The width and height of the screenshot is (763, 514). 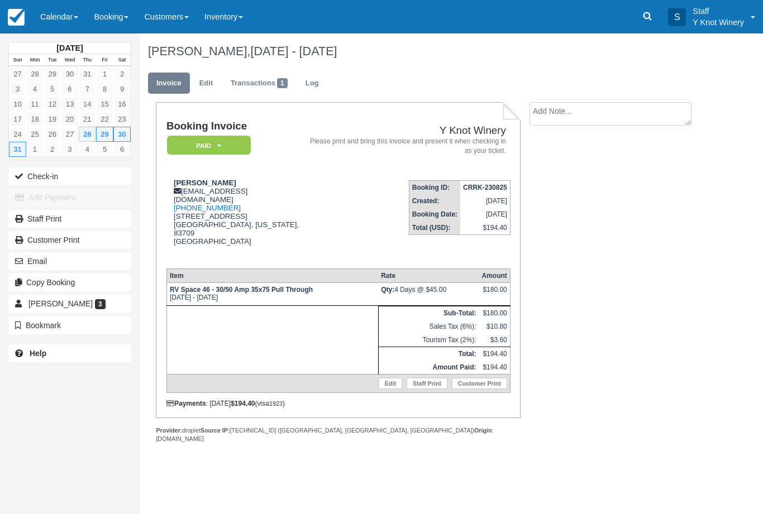 What do you see at coordinates (52, 104) in the screenshot?
I see `a: 12` at bounding box center [52, 104].